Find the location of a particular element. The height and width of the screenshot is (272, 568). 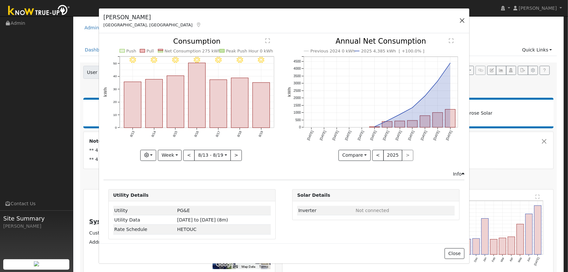

i: 8/17 - Clear is located at coordinates (218, 60).